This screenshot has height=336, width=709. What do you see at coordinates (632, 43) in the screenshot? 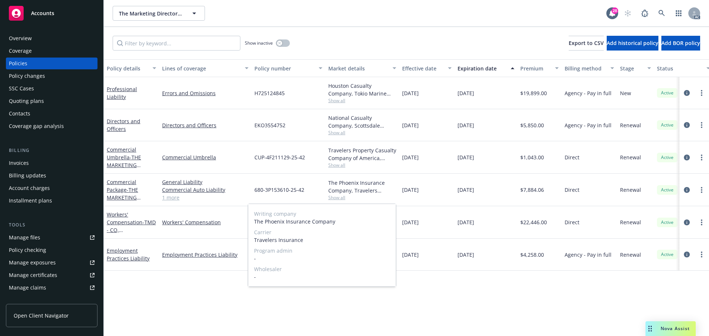
I see `span: Add historical policy` at bounding box center [632, 43].